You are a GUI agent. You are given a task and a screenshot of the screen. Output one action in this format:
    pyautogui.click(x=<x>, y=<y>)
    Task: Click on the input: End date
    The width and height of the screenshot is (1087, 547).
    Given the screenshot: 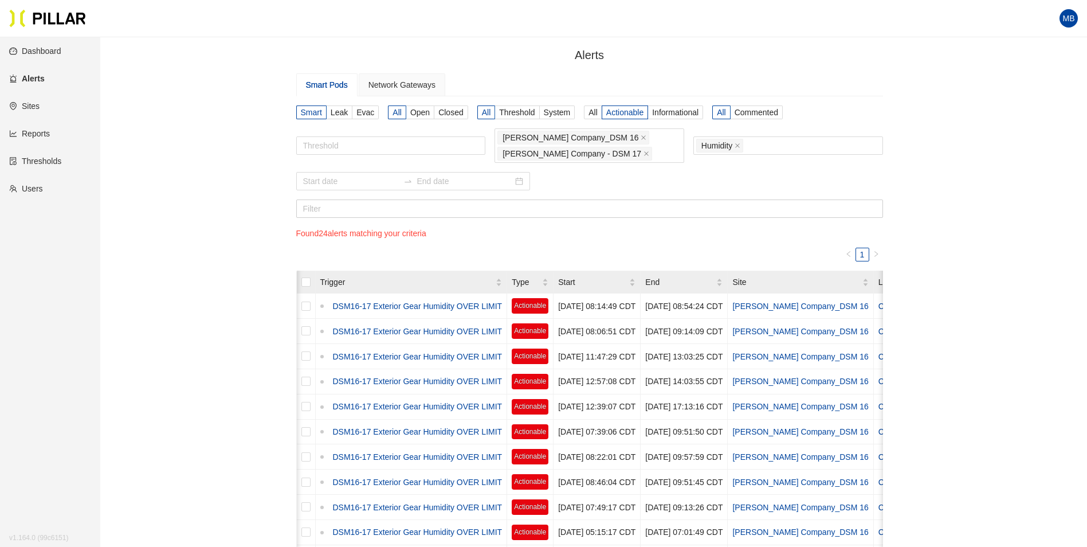 What is the action you would take?
    pyautogui.click(x=465, y=181)
    